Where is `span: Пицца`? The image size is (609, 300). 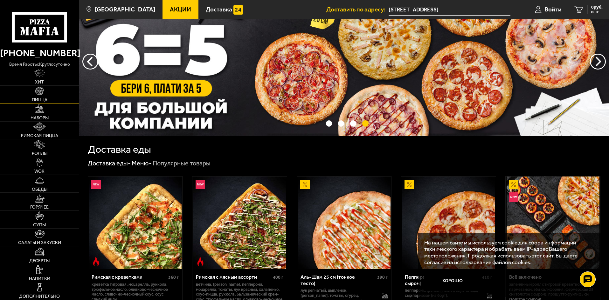
span: Пицца is located at coordinates (39, 100).